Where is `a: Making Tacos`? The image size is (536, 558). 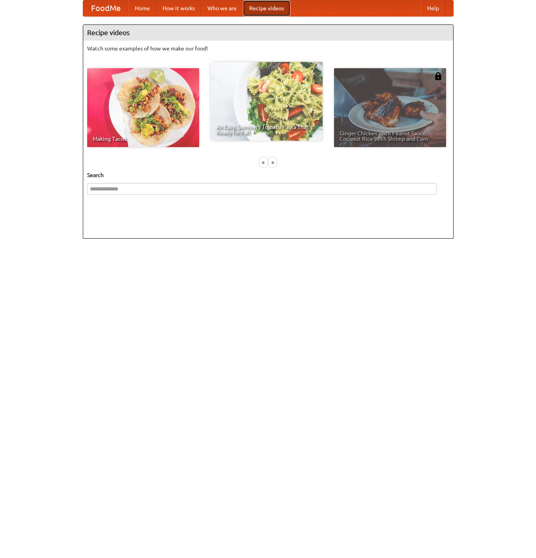
a: Making Tacos is located at coordinates (143, 108).